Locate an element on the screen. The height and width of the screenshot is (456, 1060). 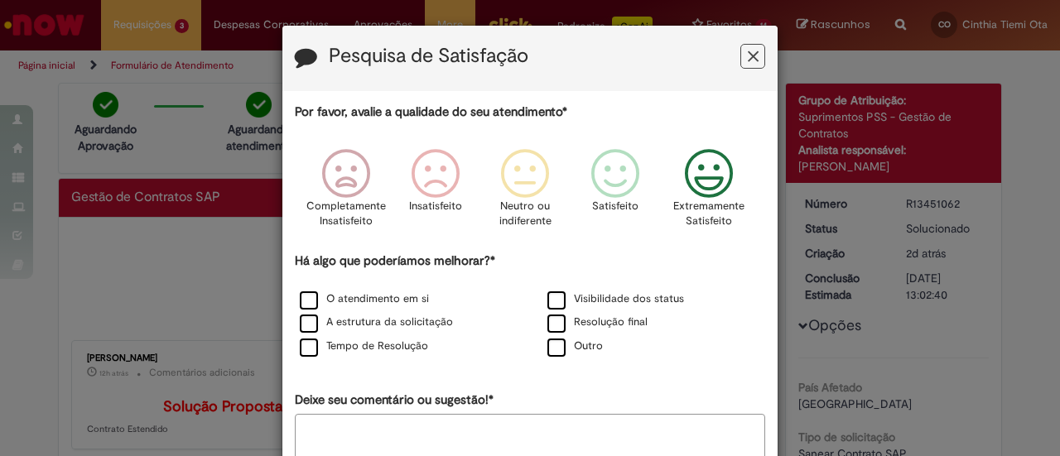
div: Neutro ou indiferente is located at coordinates (525, 193).